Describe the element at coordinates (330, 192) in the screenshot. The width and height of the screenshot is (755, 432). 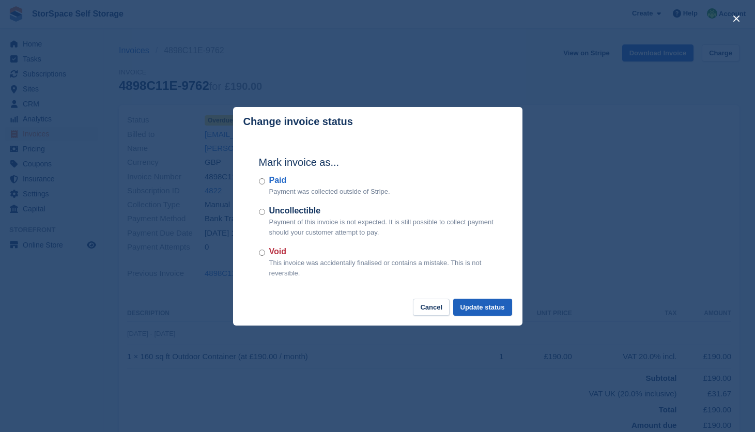
I see `p: Payment was collected outside of Stripe.` at that location.